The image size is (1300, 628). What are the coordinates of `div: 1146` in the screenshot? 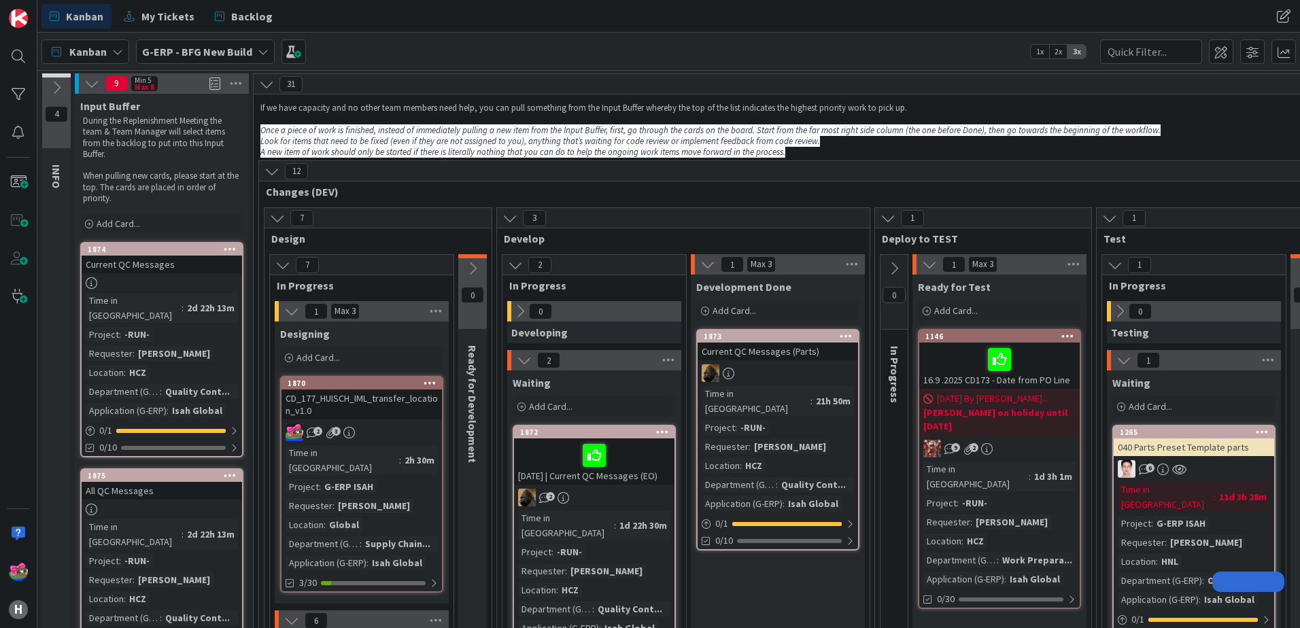 It's located at (1000, 337).